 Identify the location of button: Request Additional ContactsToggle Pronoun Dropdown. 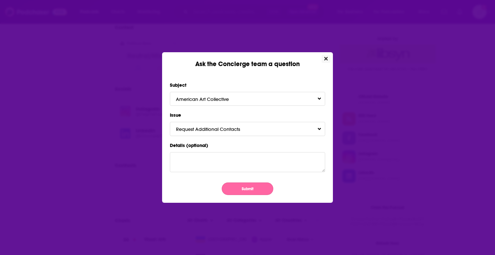
(248, 129).